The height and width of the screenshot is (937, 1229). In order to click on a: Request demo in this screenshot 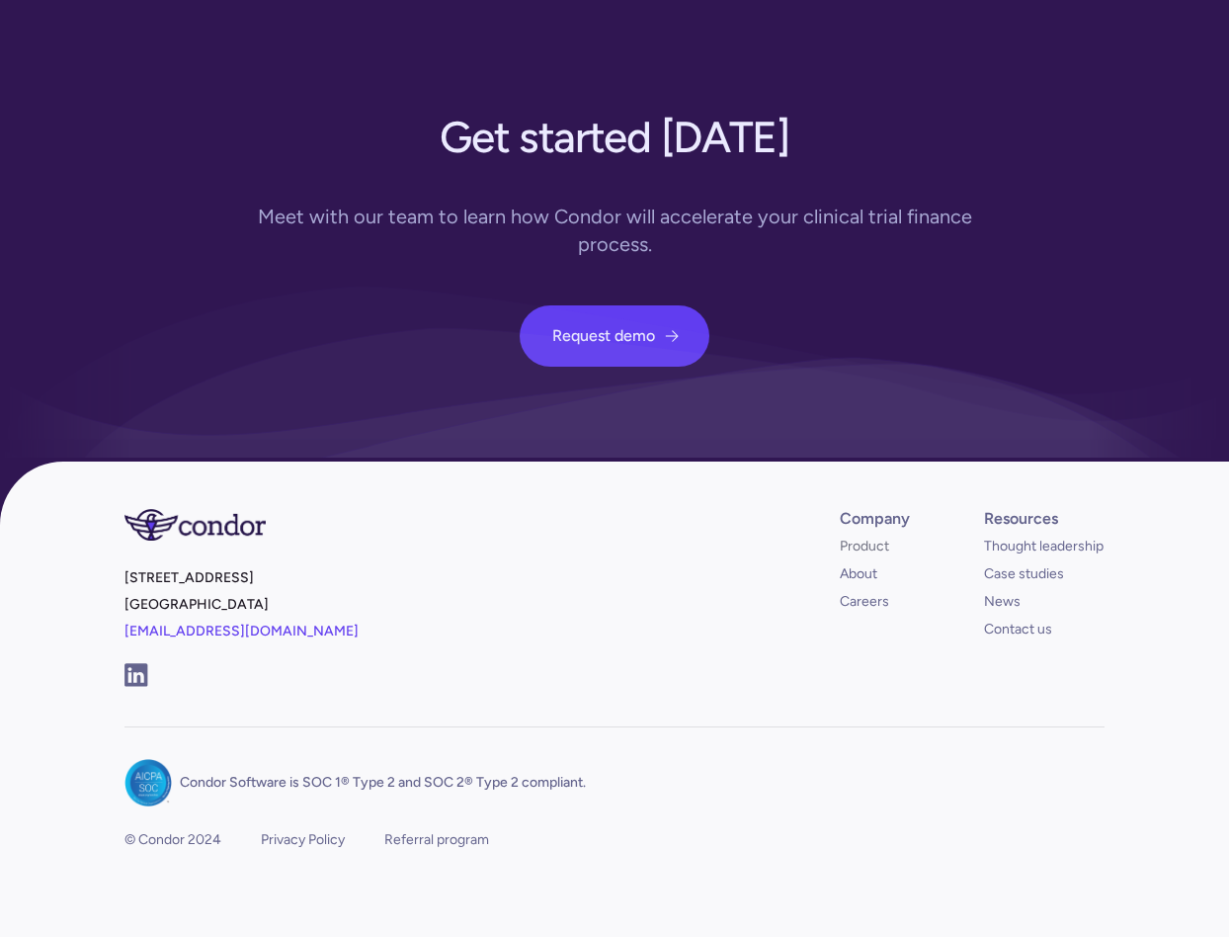, I will do `click(615, 336)`.